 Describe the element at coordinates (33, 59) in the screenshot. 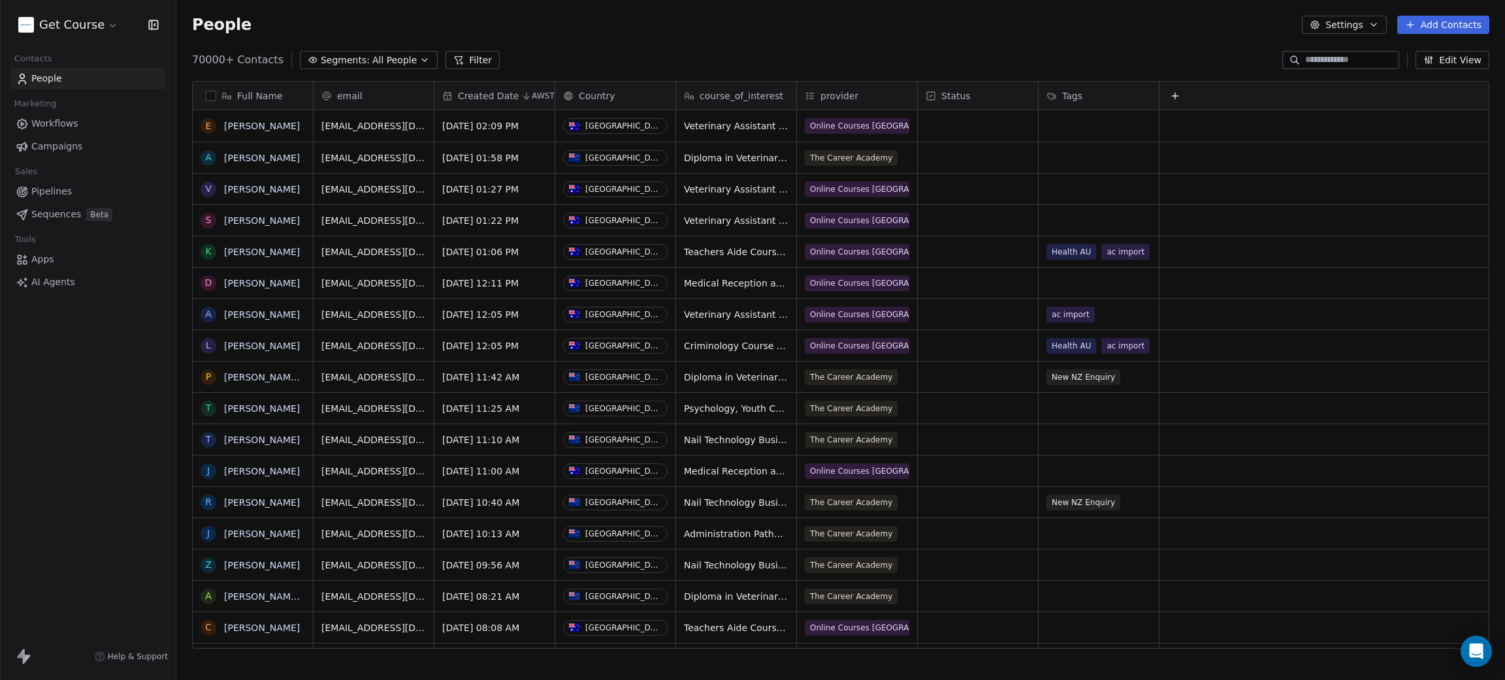

I see `span: Contacts` at that location.